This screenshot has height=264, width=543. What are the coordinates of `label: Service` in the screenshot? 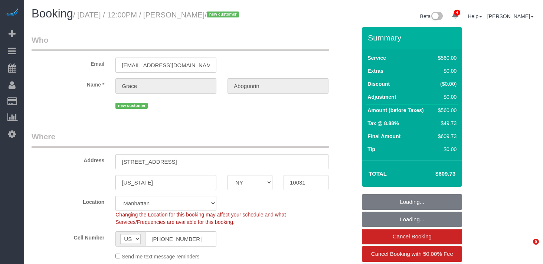 It's located at (377, 58).